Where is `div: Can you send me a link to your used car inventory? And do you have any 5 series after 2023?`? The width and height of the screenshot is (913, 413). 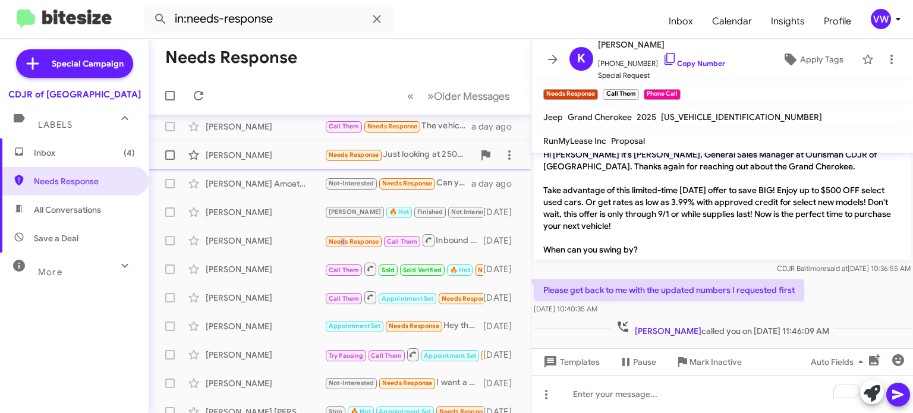
div: Can you send me a link to your used car inventory? And do you have any 5 series after 2023? is located at coordinates (398, 183).